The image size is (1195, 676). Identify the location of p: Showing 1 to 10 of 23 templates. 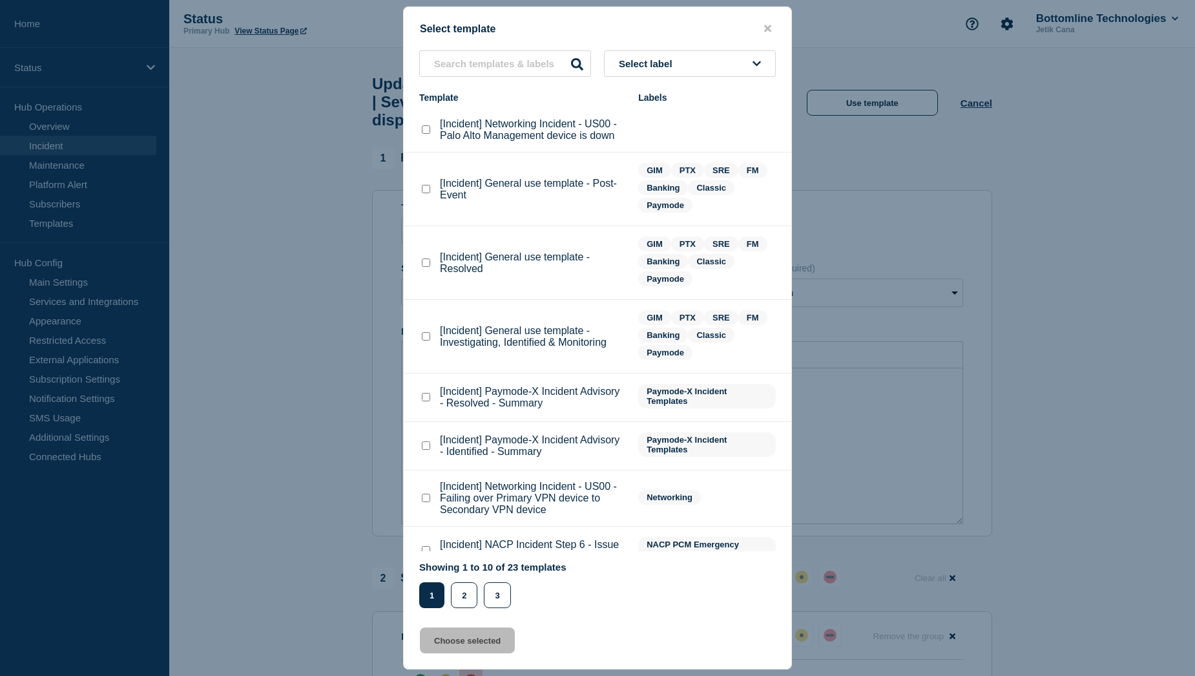
(493, 567).